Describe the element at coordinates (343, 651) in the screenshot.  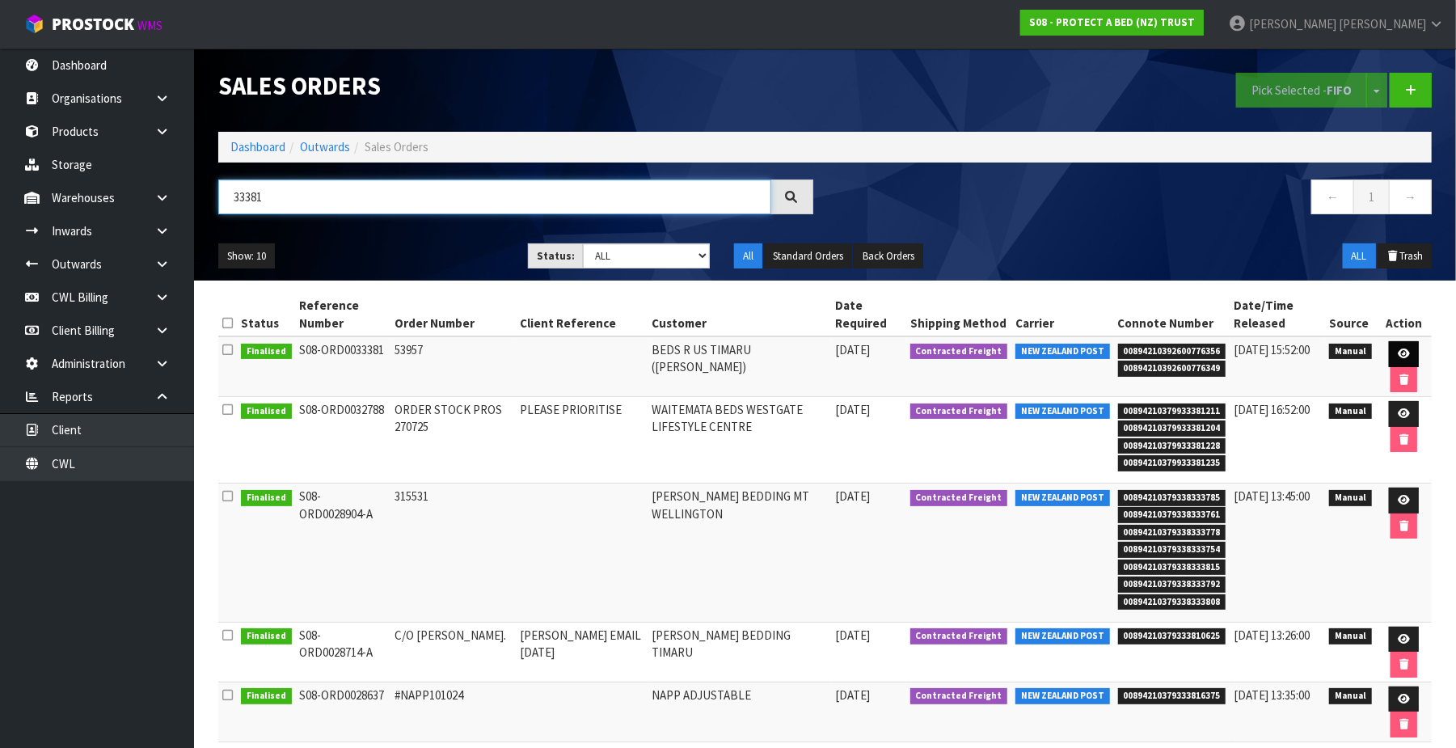
I see `td: S08-ORD0028714-A` at that location.